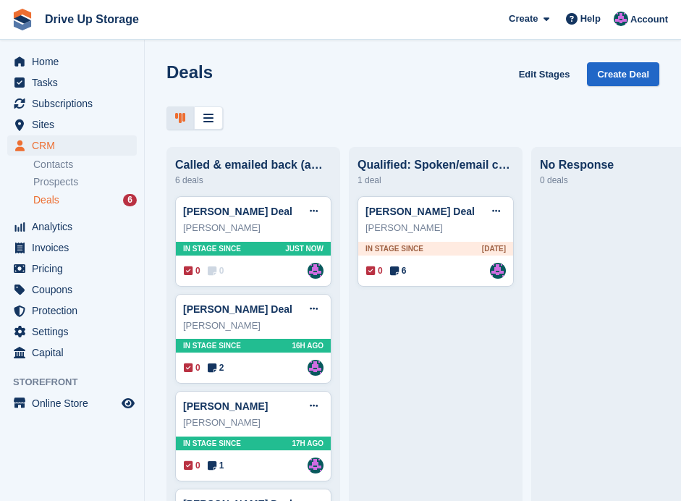 Image resolution: width=681 pixels, height=501 pixels. Describe the element at coordinates (649, 20) in the screenshot. I see `span: Account` at that location.